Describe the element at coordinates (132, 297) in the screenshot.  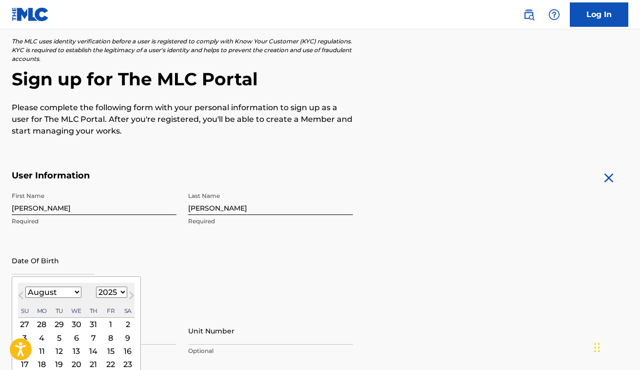
I see `button: Next Month` at that location.